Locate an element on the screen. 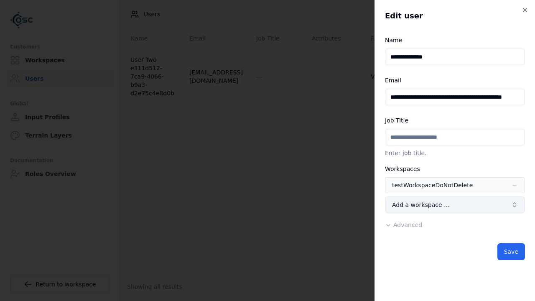 The image size is (535, 301). h2: Edit user is located at coordinates (454, 16).